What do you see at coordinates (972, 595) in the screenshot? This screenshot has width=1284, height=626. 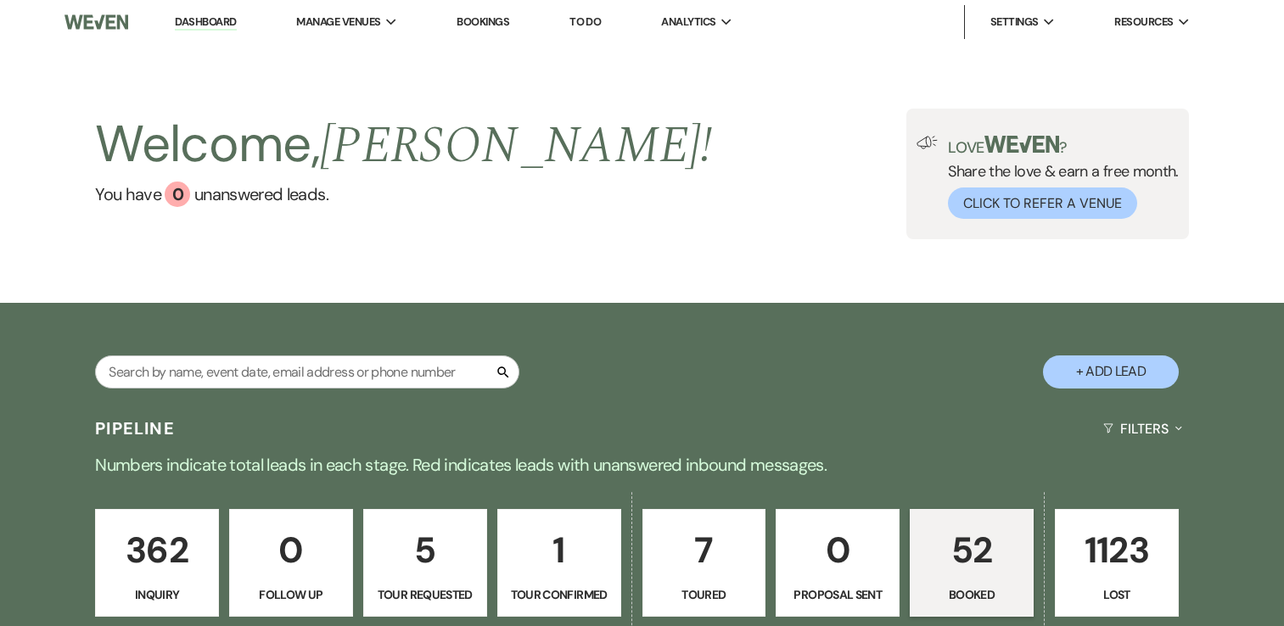 I see `p: Booked` at bounding box center [972, 595].